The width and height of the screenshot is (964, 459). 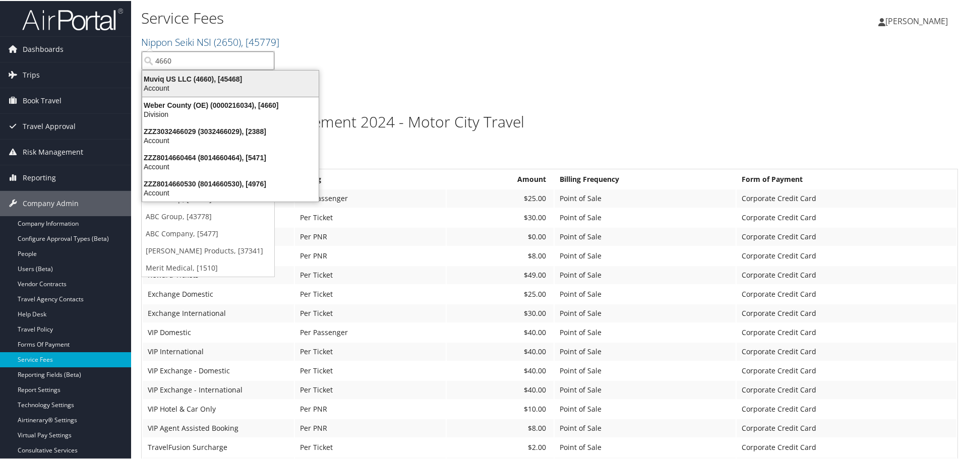 What do you see at coordinates (42, 100) in the screenshot?
I see `span: Book Travel` at bounding box center [42, 100].